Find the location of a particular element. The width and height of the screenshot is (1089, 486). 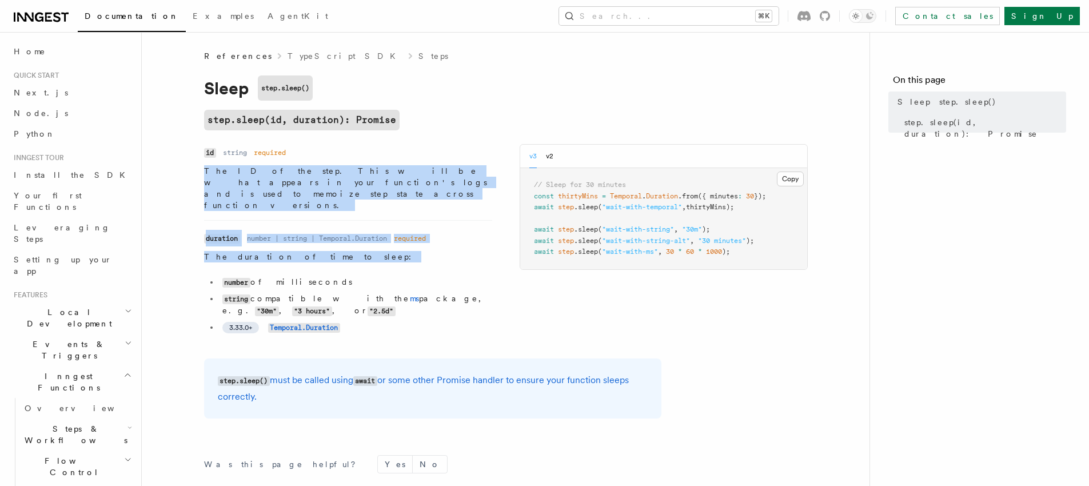

span: Leveraging Steps is located at coordinates (62, 233).